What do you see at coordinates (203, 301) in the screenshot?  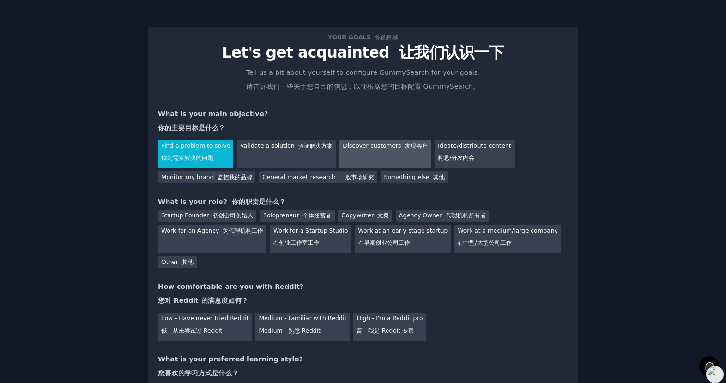 I see `font: 您对 Reddit 的满意度如何？` at bounding box center [203, 301].